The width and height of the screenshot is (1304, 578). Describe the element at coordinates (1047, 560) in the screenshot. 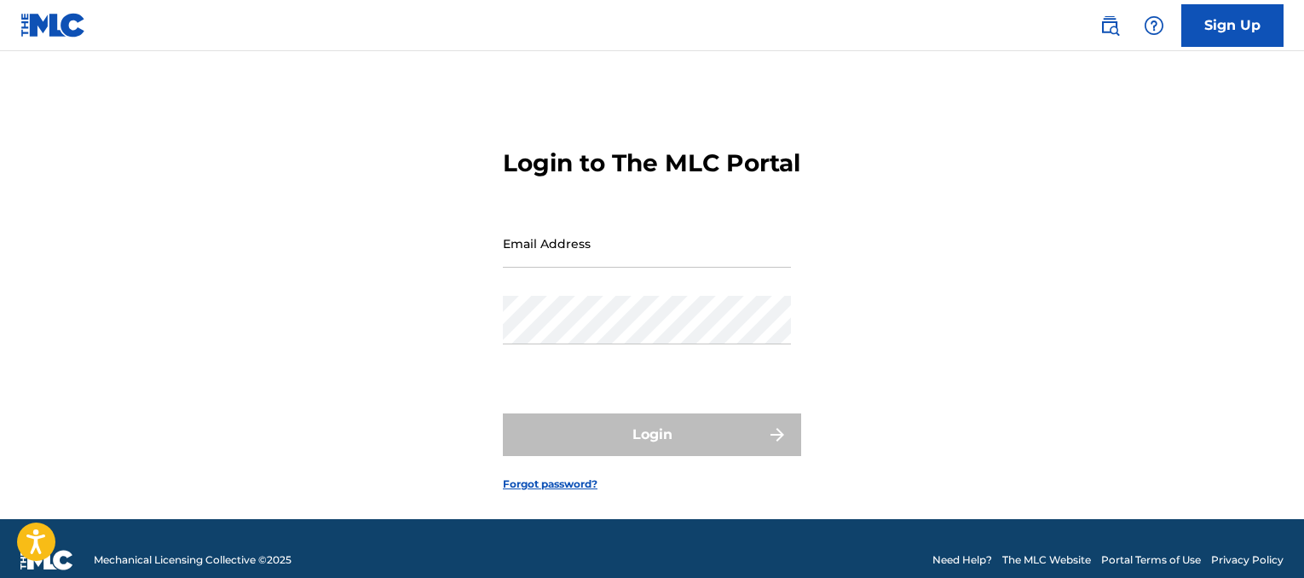

I see `a: The MLC Website` at that location.